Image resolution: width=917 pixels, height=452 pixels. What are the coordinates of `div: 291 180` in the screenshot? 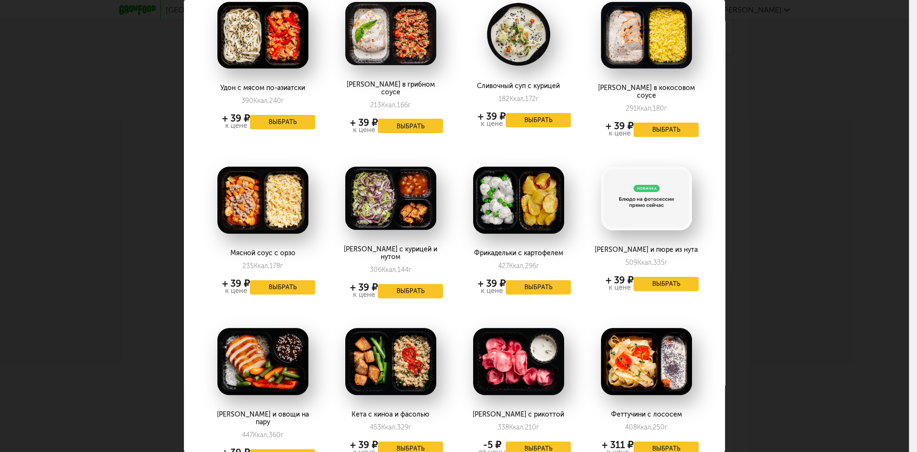 It's located at (646, 108).